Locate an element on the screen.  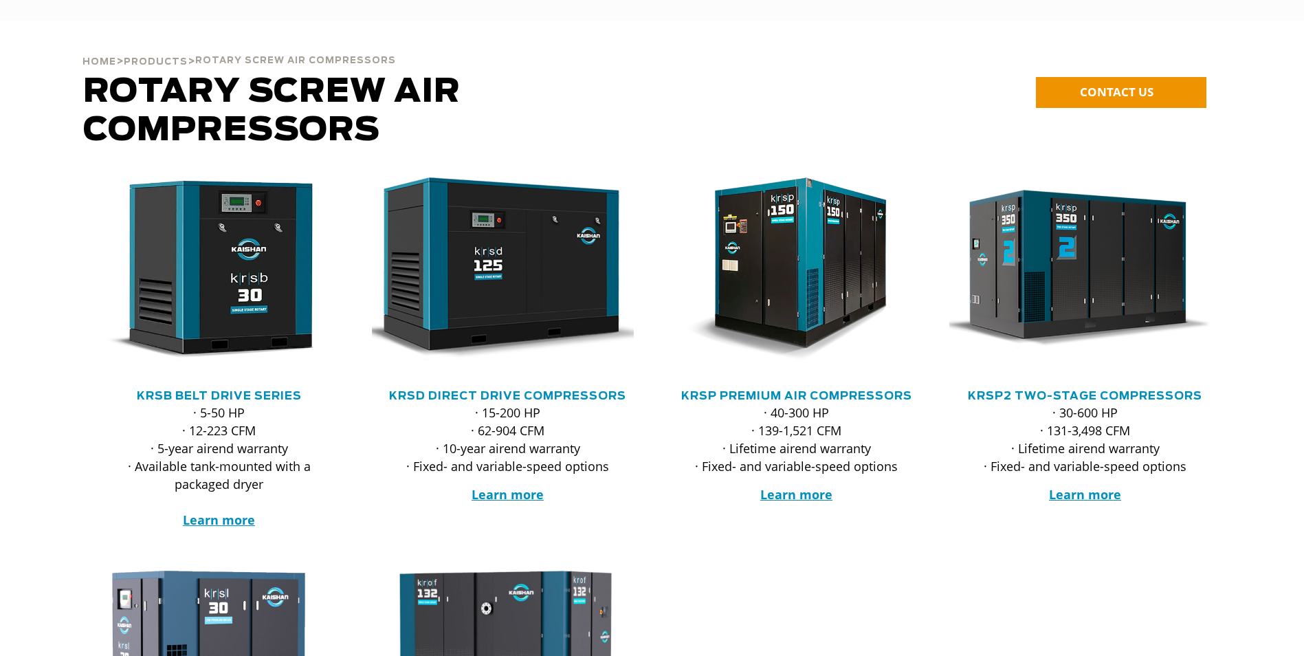
span: CONTACT US is located at coordinates (1117, 91).